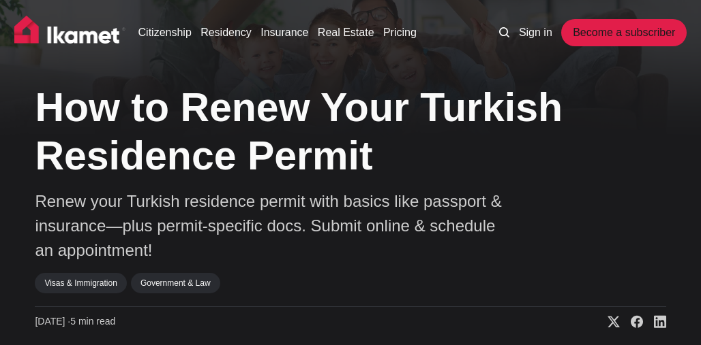 This screenshot has width=701, height=345. What do you see at coordinates (631, 322) in the screenshot?
I see `a: Share on Facebook` at bounding box center [631, 322].